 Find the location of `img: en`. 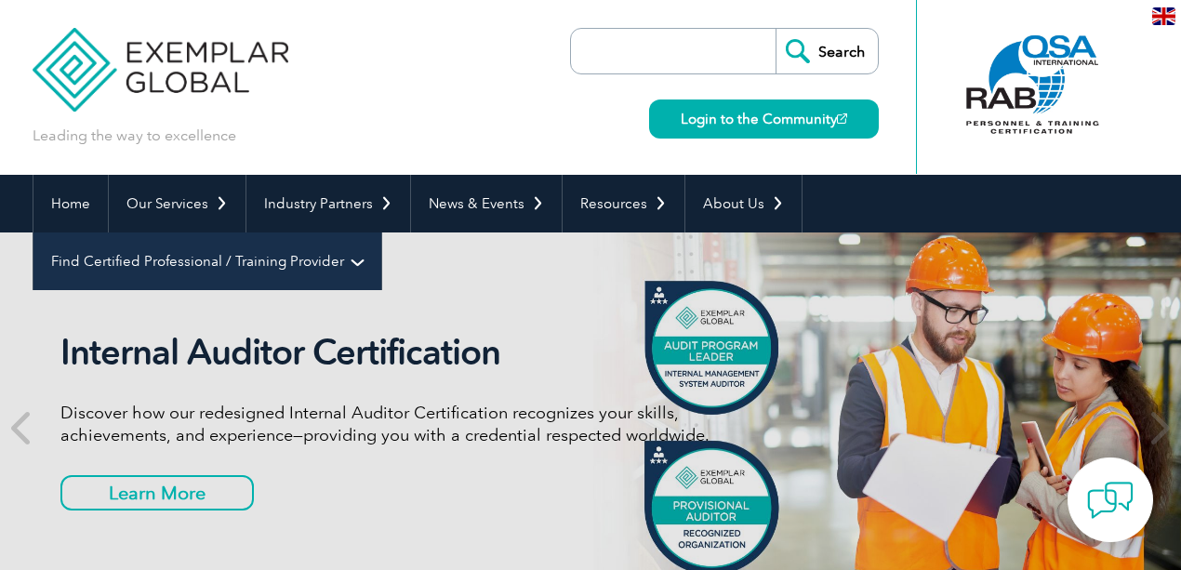

img: en is located at coordinates (1164, 16).